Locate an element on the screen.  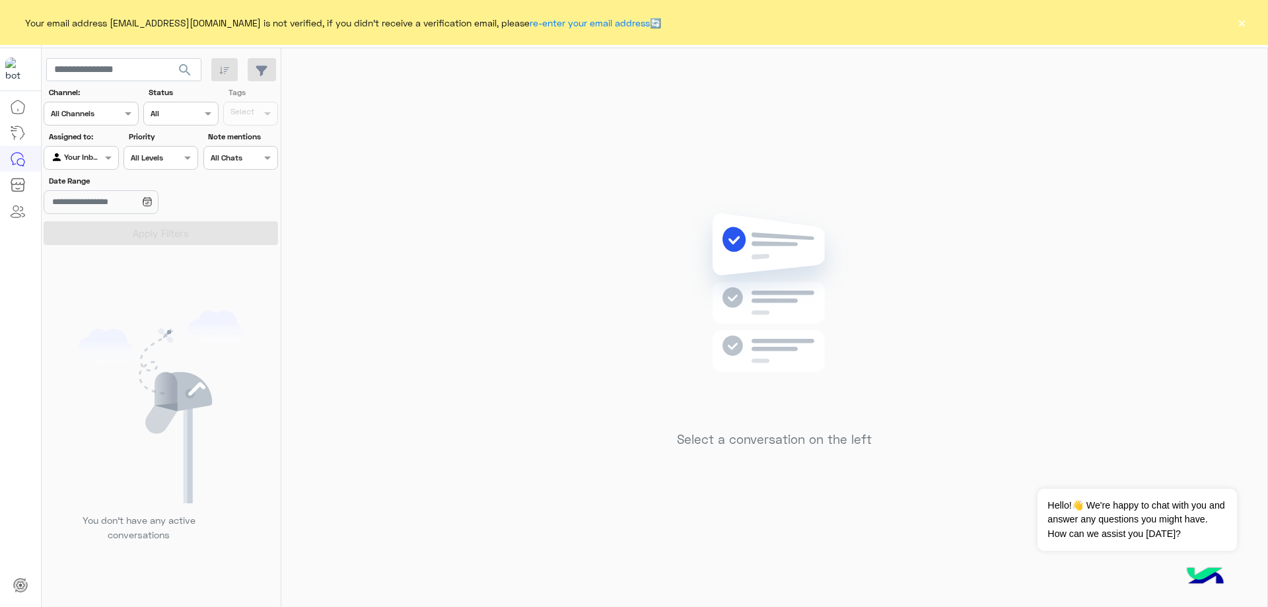
label: Status is located at coordinates (182, 92).